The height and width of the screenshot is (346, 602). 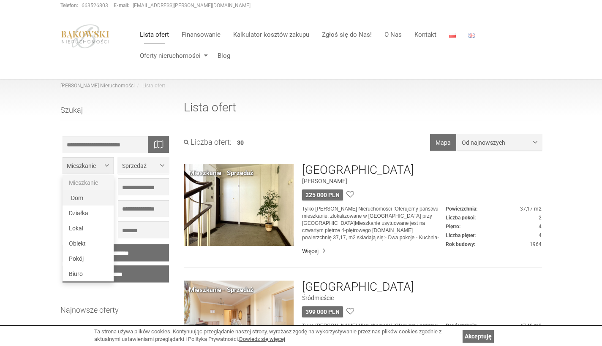 I want to click on img: logo, so click(x=85, y=36).